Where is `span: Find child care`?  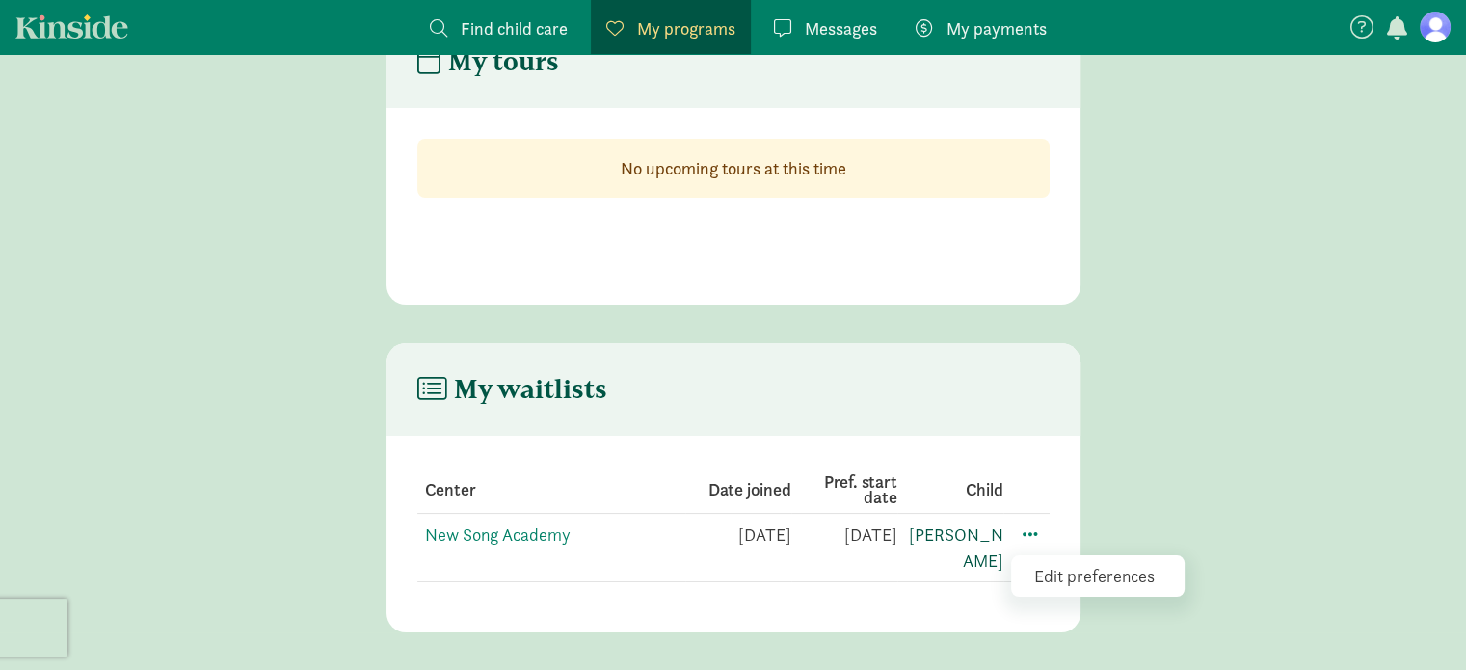
span: Find child care is located at coordinates (514, 28).